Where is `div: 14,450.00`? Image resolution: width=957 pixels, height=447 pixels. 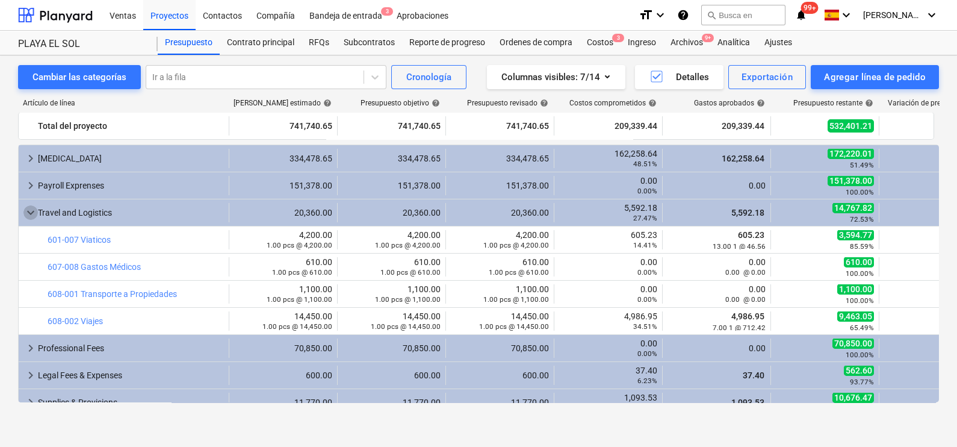
div: 14,450.00 is located at coordinates (391, 321).